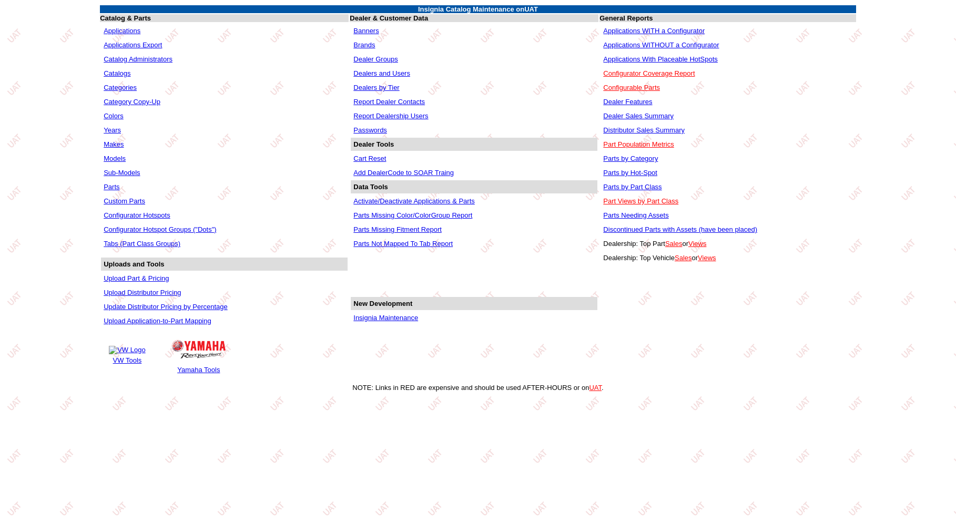  Describe the element at coordinates (166, 307) in the screenshot. I see `a: Update Distributor Pricing by Percentage` at that location.